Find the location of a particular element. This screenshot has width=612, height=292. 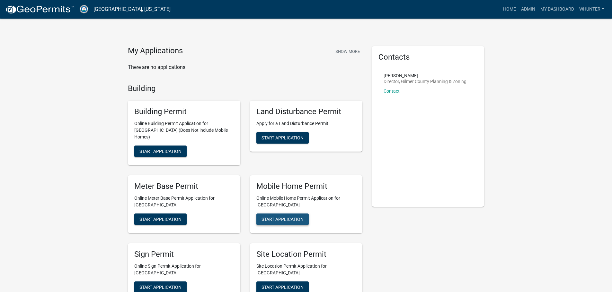

button: Show More is located at coordinates (347, 51).